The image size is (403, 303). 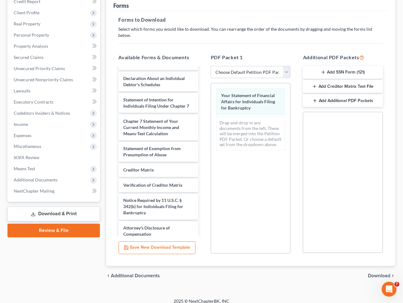 What do you see at coordinates (54, 231) in the screenshot?
I see `a: Review & File` at bounding box center [54, 231].